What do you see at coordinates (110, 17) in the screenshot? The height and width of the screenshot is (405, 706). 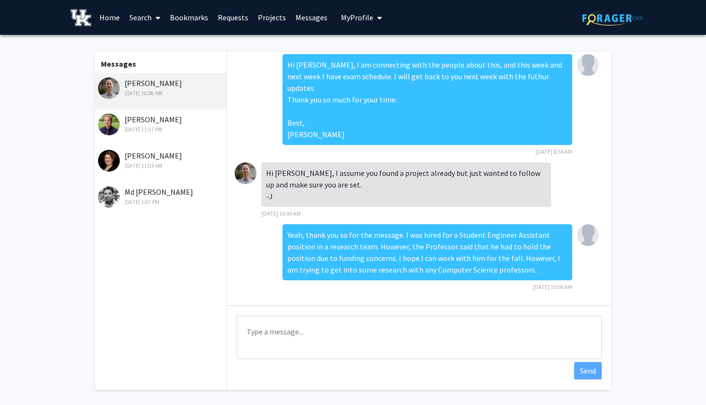 I see `a: Home` at bounding box center [110, 17].